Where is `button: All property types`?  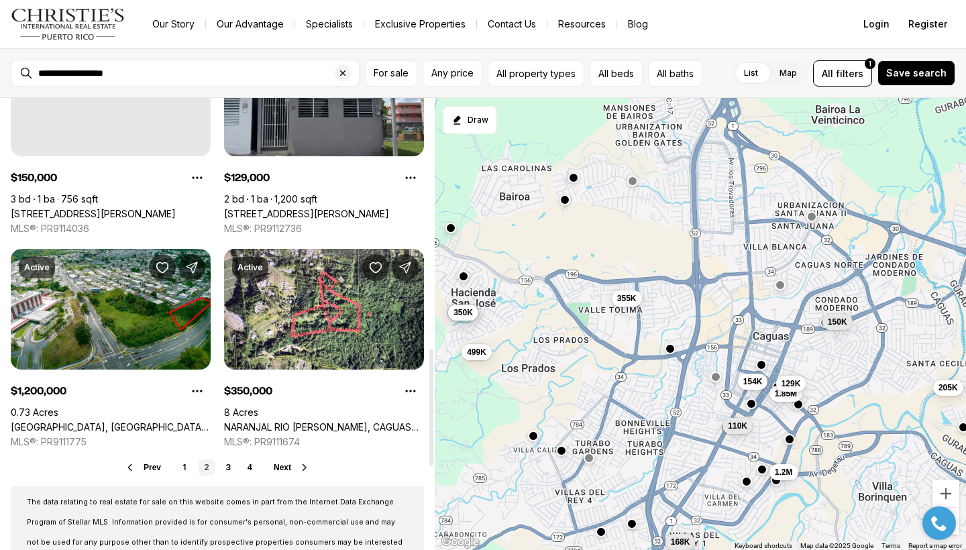 button: All property types is located at coordinates (536, 73).